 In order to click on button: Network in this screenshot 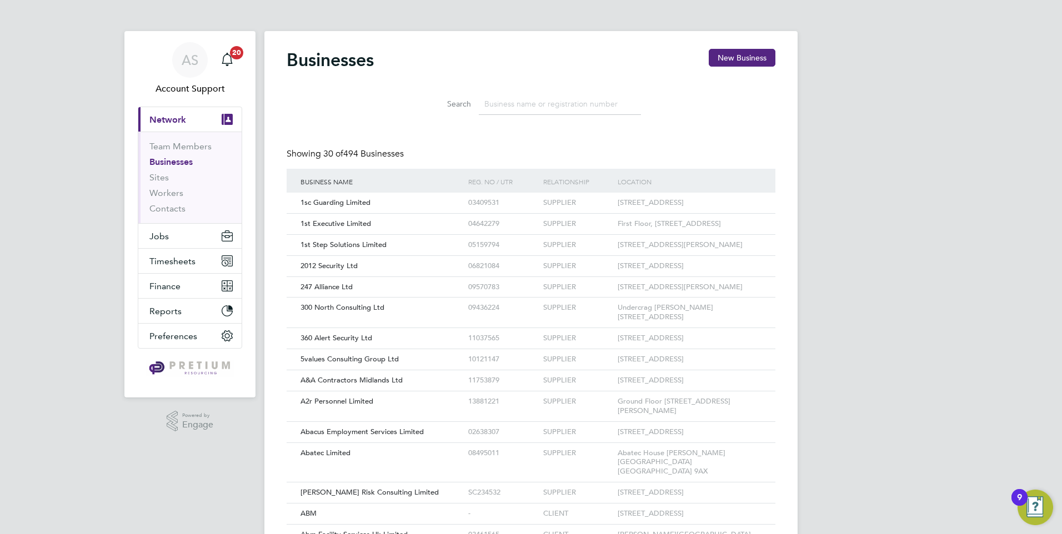, I will do `click(190, 119)`.